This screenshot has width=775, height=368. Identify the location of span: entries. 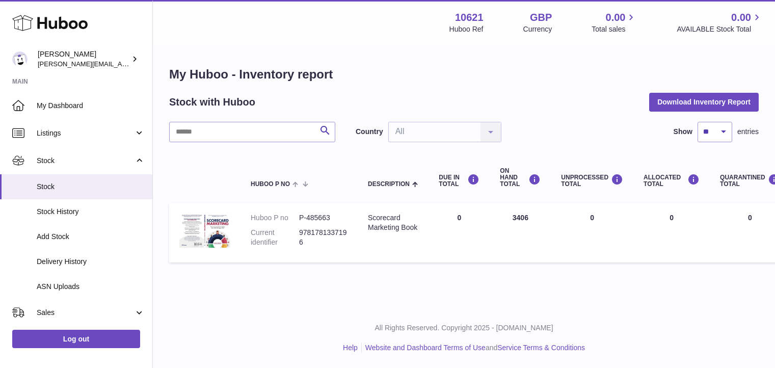
(748, 131).